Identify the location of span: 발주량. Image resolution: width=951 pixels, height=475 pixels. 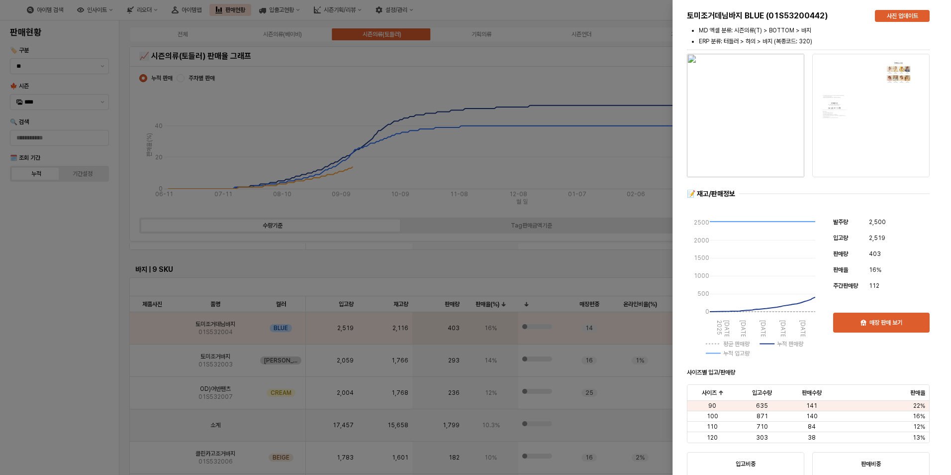
(841, 222).